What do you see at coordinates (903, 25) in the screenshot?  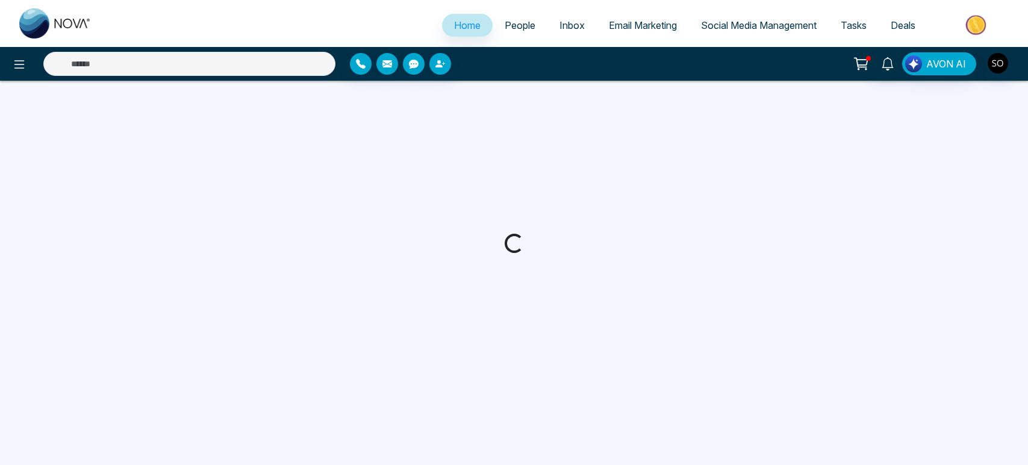 I see `span: Deals` at bounding box center [903, 25].